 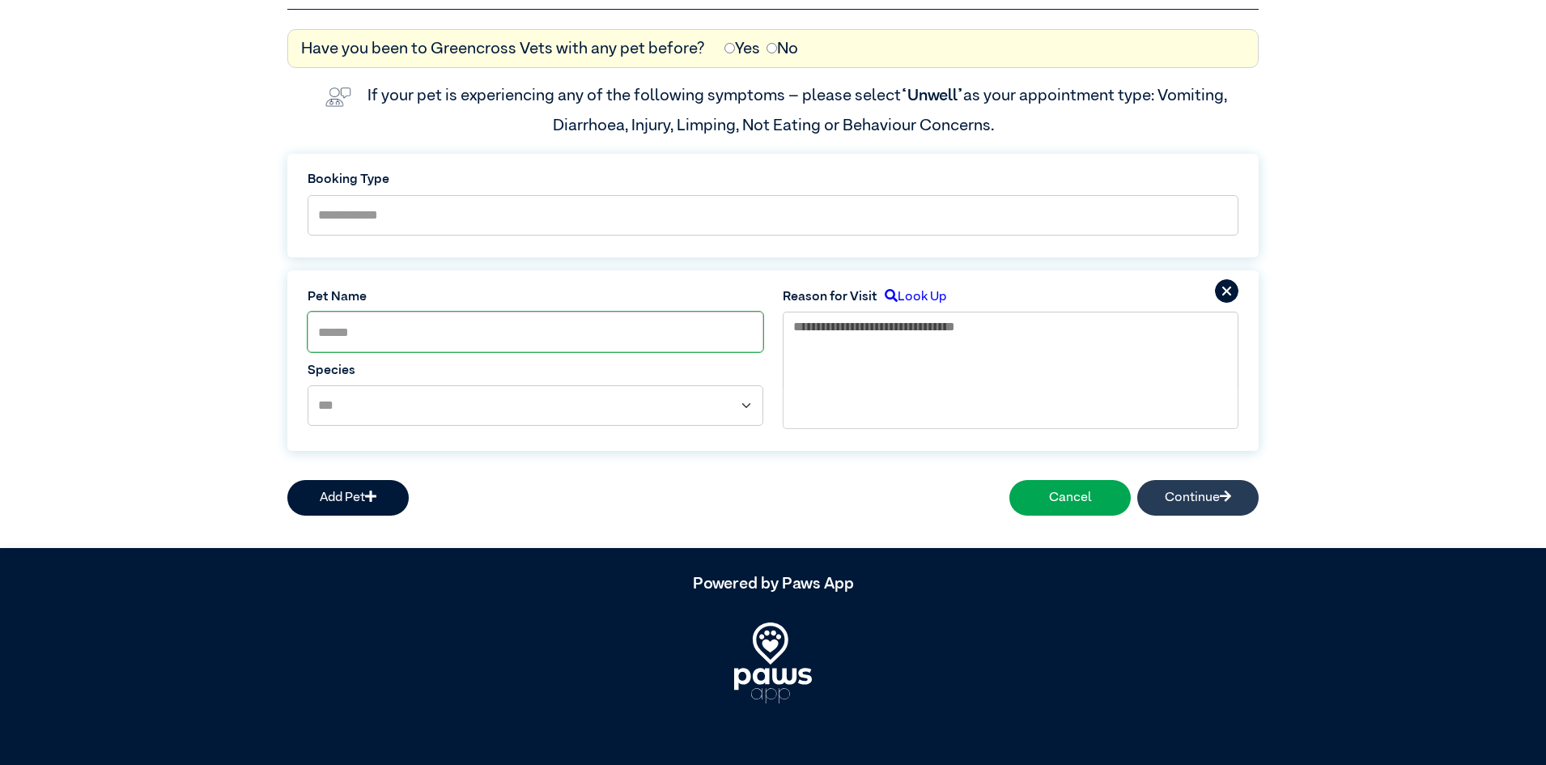 I want to click on label: Species, so click(x=535, y=371).